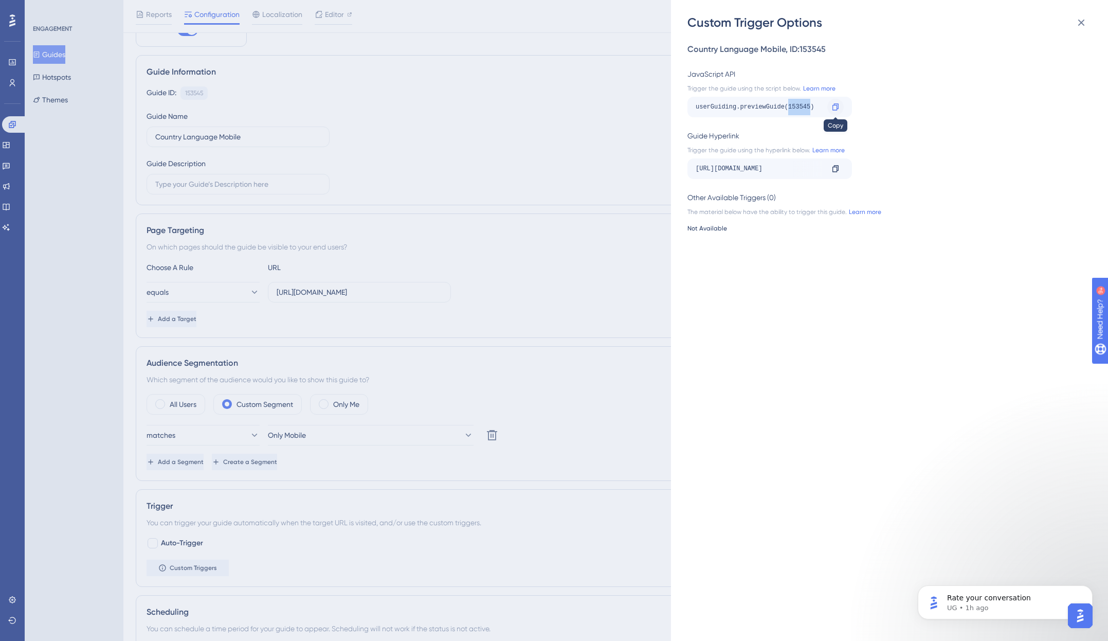 The width and height of the screenshot is (1108, 641). I want to click on span: Need Help?, so click(44, 9).